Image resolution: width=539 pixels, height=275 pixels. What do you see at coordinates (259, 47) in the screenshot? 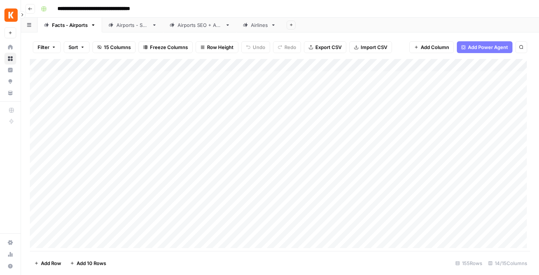
I see `span: Undo` at bounding box center [259, 47].